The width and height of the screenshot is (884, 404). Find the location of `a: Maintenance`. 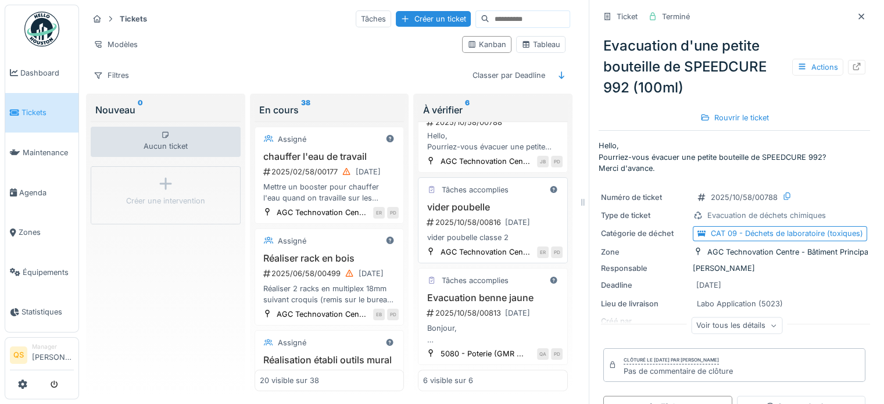

a: Maintenance is located at coordinates (42, 152).